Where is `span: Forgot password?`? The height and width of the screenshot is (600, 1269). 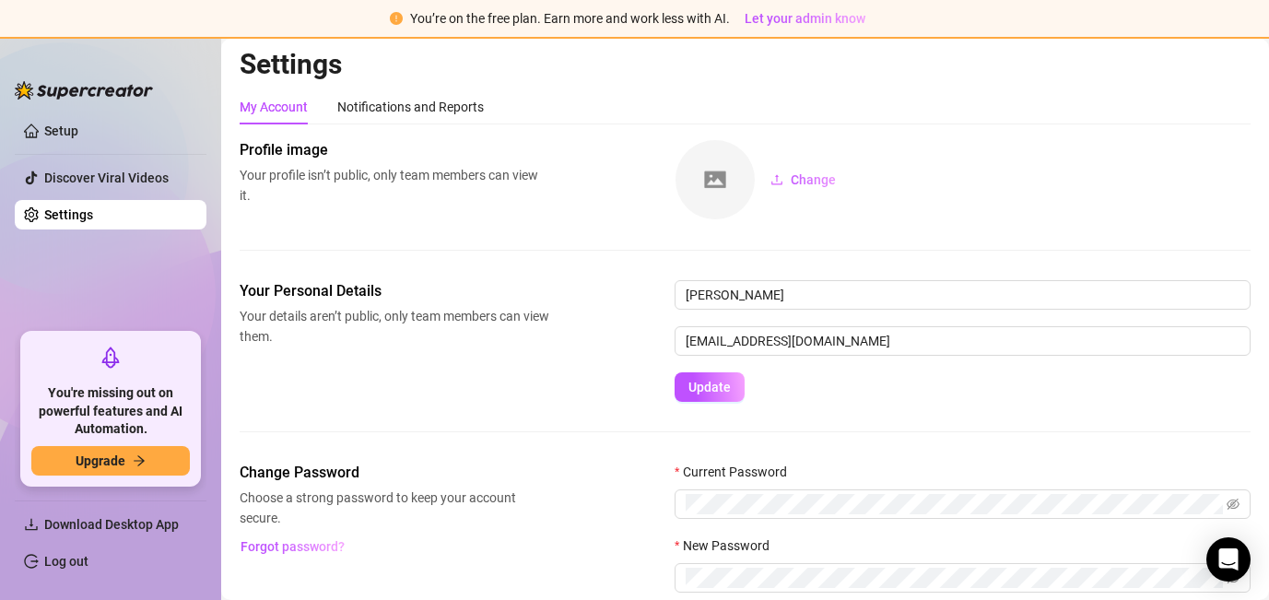
span: Forgot password? is located at coordinates (292, 546).